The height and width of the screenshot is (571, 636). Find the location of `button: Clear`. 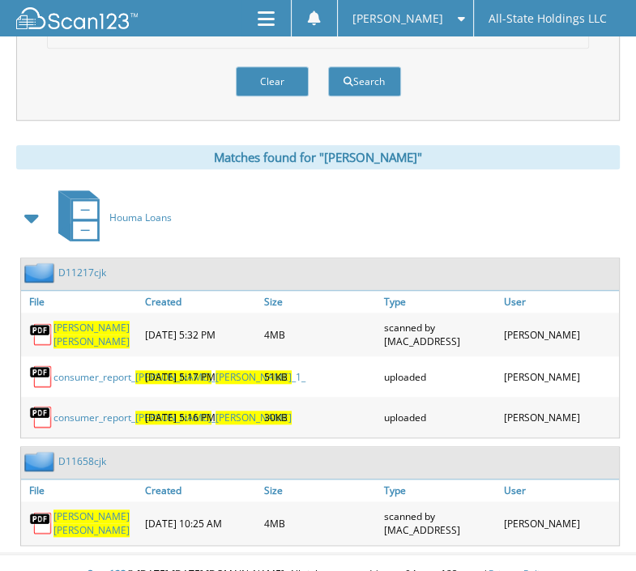

button: Clear is located at coordinates (272, 81).